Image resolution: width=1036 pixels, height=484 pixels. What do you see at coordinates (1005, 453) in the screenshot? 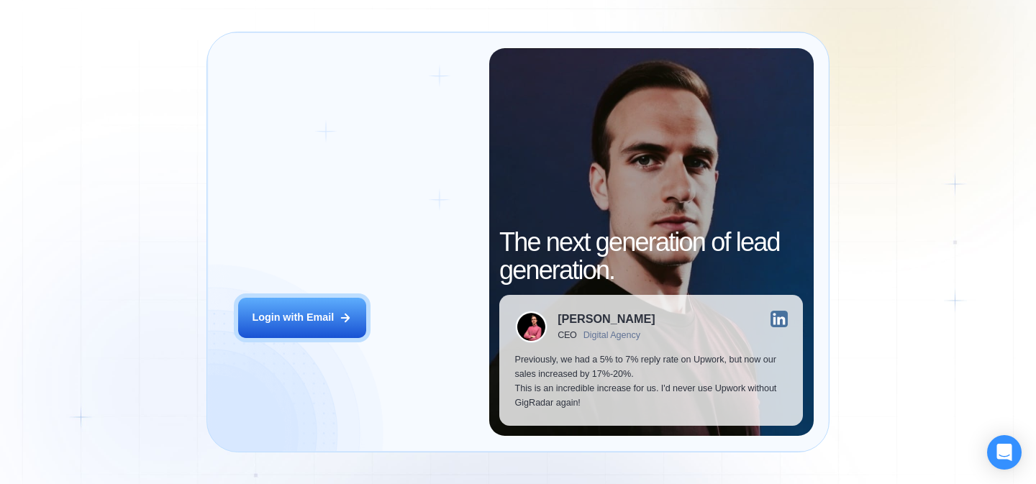
I see `div: Open Intercom Messenger` at bounding box center [1005, 453].